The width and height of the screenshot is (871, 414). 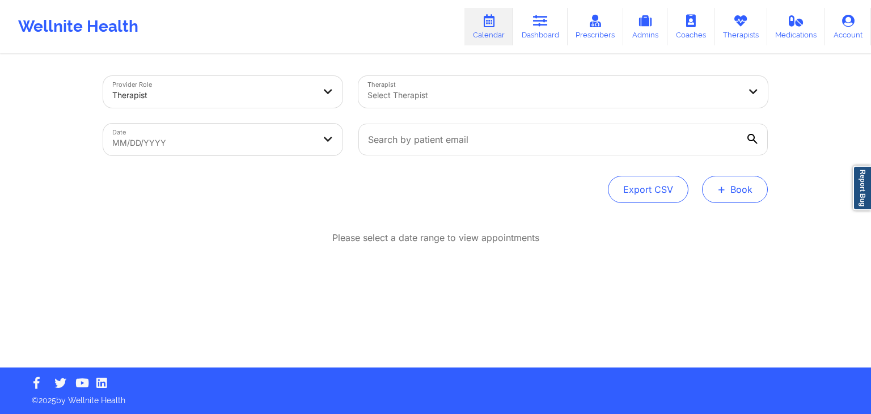 What do you see at coordinates (213, 95) in the screenshot?
I see `div: Therapist` at bounding box center [213, 95].